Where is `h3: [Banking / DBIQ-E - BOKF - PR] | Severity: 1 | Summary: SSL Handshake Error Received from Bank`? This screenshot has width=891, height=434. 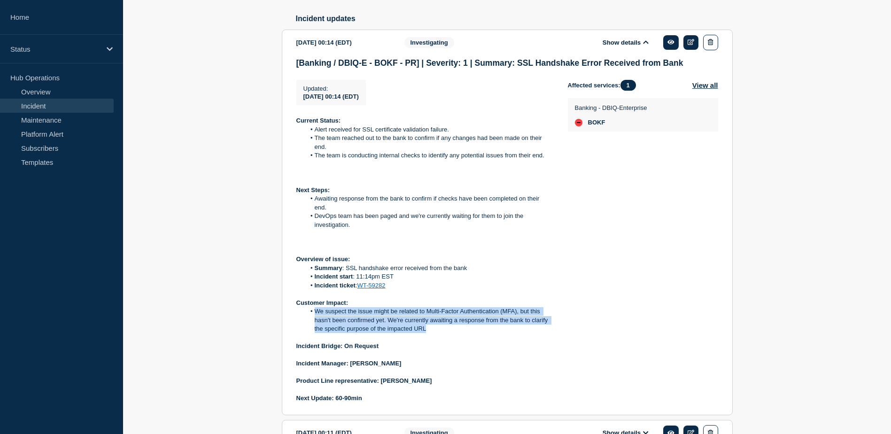
h3: [Banking / DBIQ-E - BOKF - PR] | Severity: 1 | Summary: SSL Handshake Error Received from Bank is located at coordinates (507, 63).